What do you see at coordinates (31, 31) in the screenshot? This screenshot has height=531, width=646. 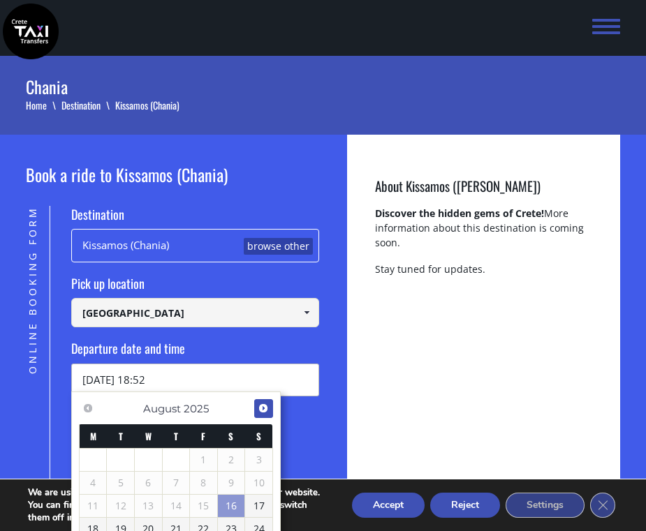 I see `img: Crete Taxi Transfers | Kissamos (Chania) | Crete Taxi Transfers` at bounding box center [31, 31].